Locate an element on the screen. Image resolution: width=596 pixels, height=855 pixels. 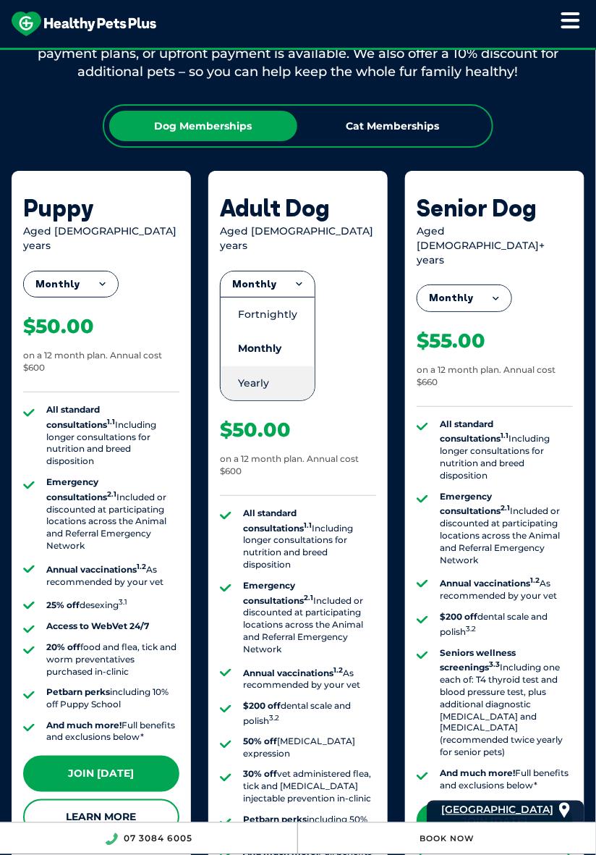
strong: Access to WebVet 24/7 is located at coordinates (98, 625).